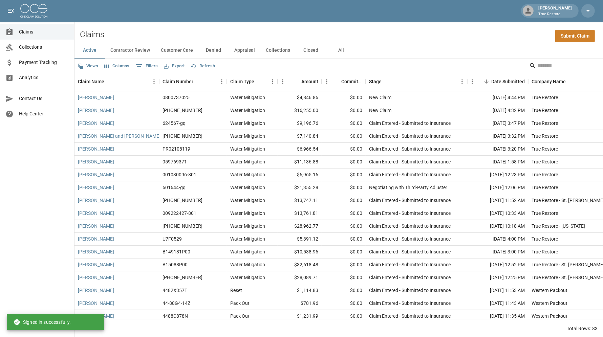 This screenshot has width=603, height=337. Describe the element at coordinates (566, 66) in the screenshot. I see `div: Search` at that location.